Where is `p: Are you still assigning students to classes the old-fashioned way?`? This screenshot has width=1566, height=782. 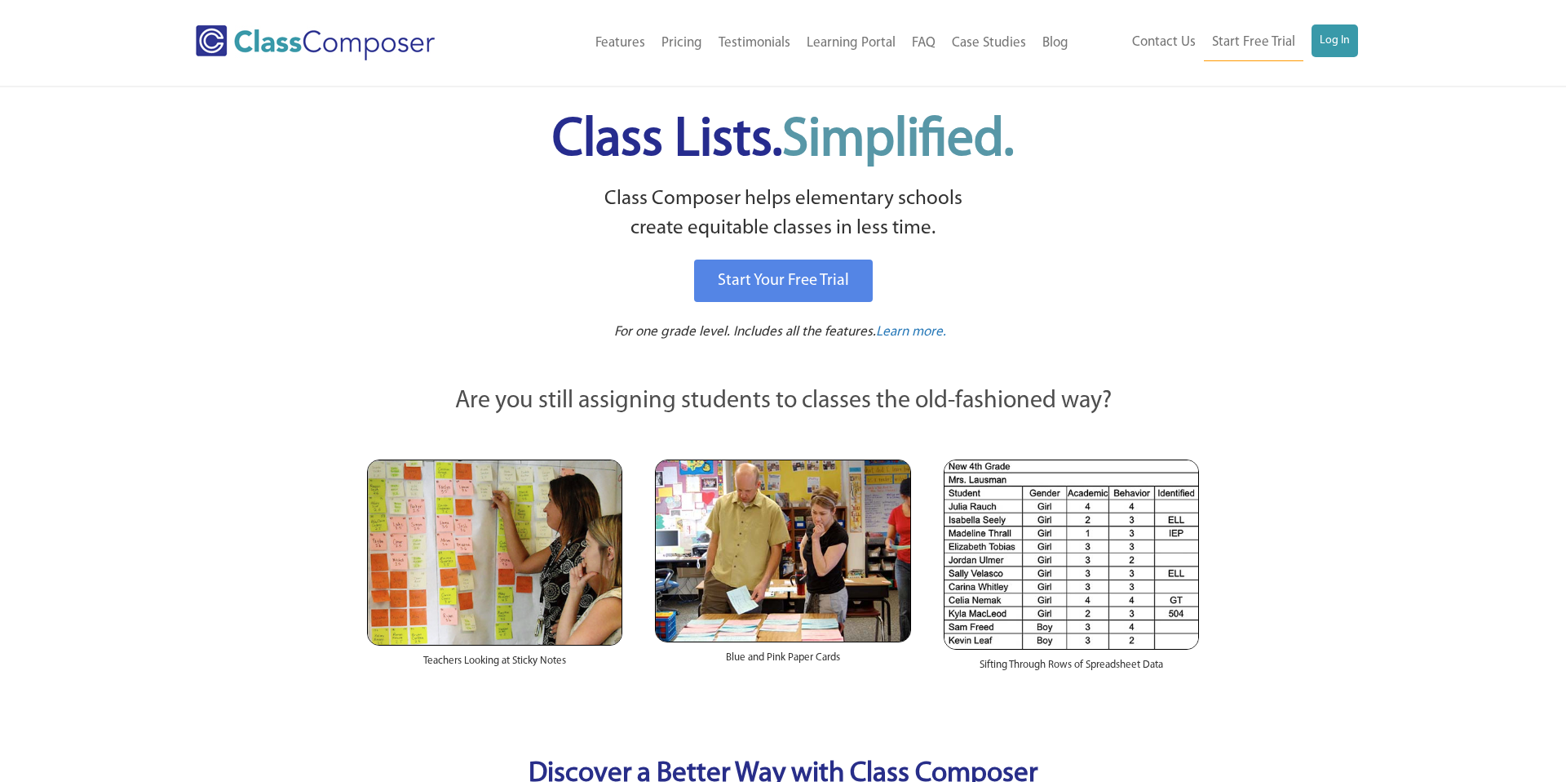 p: Are you still assigning students to classes the old-fashioned way? is located at coordinates (783, 401).